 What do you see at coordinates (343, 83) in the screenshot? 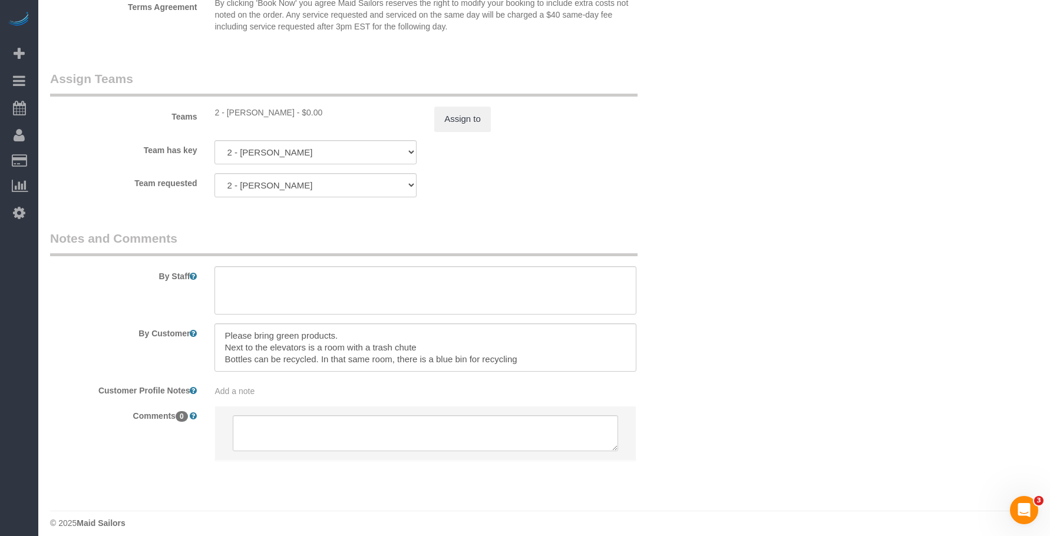
I see `legend: Assign Teams` at bounding box center [343, 83].